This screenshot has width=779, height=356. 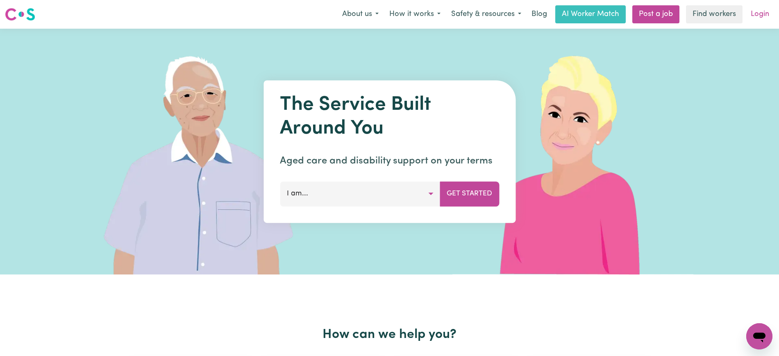 What do you see at coordinates (389, 117) in the screenshot?
I see `h1: The Service Built Around You` at bounding box center [389, 117].